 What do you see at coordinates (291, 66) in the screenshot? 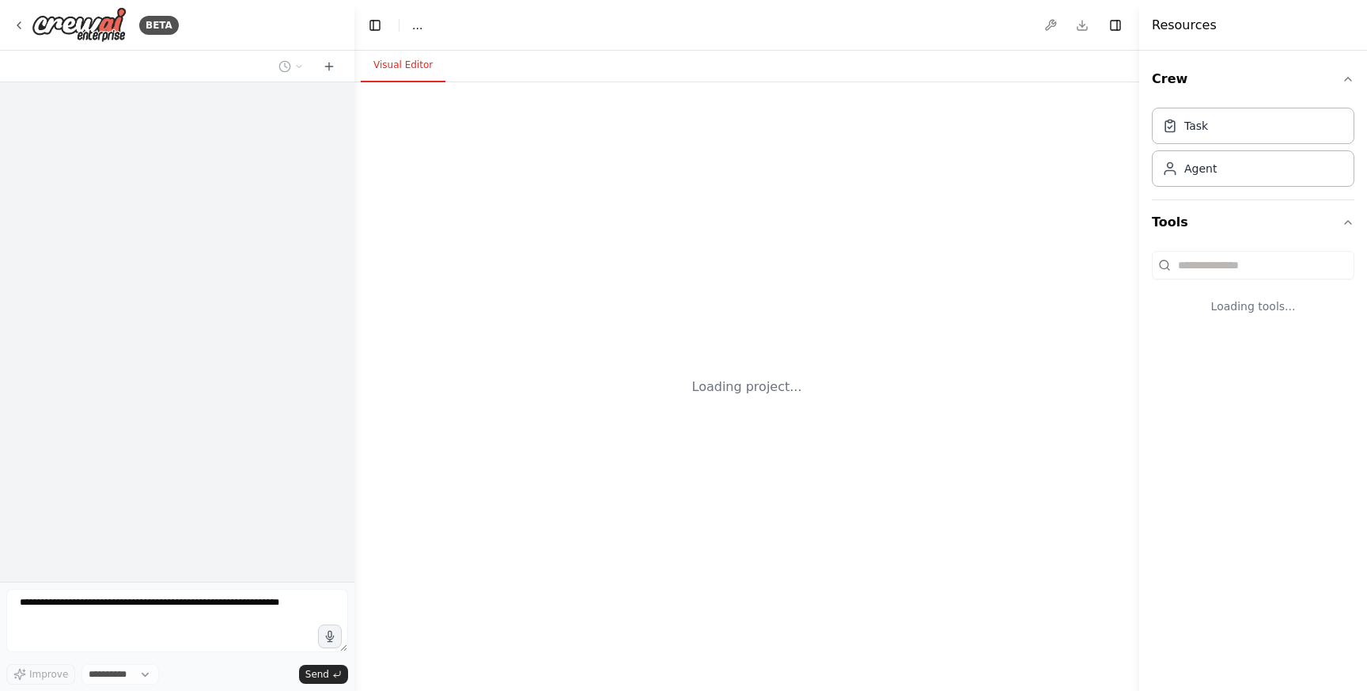
I see `button: Switch to previous chat` at bounding box center [291, 66].